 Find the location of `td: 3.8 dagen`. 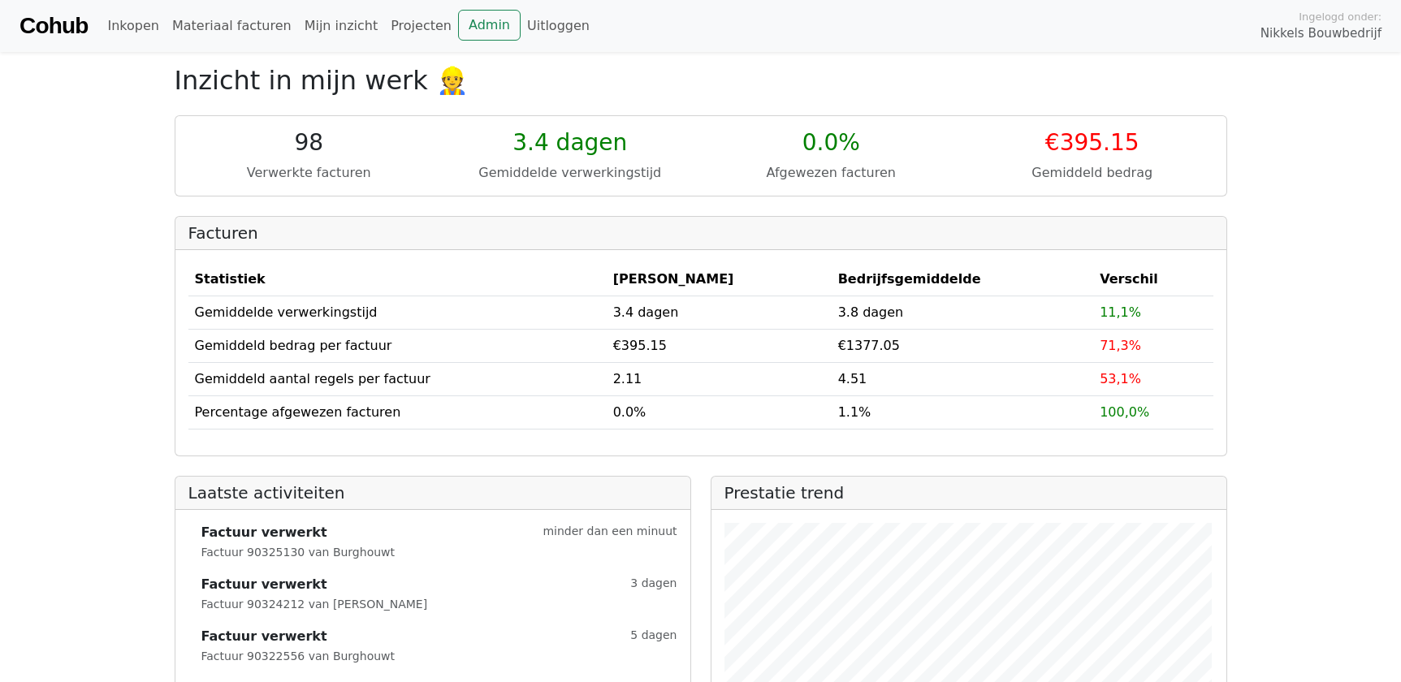

td: 3.8 dagen is located at coordinates (963, 312).